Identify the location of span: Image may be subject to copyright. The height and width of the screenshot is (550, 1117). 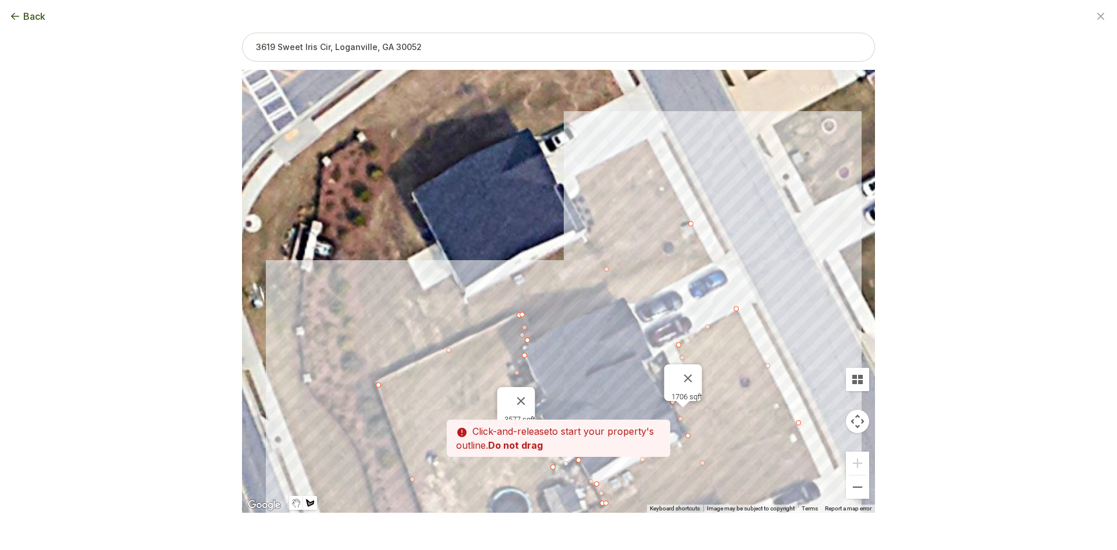
(751, 508).